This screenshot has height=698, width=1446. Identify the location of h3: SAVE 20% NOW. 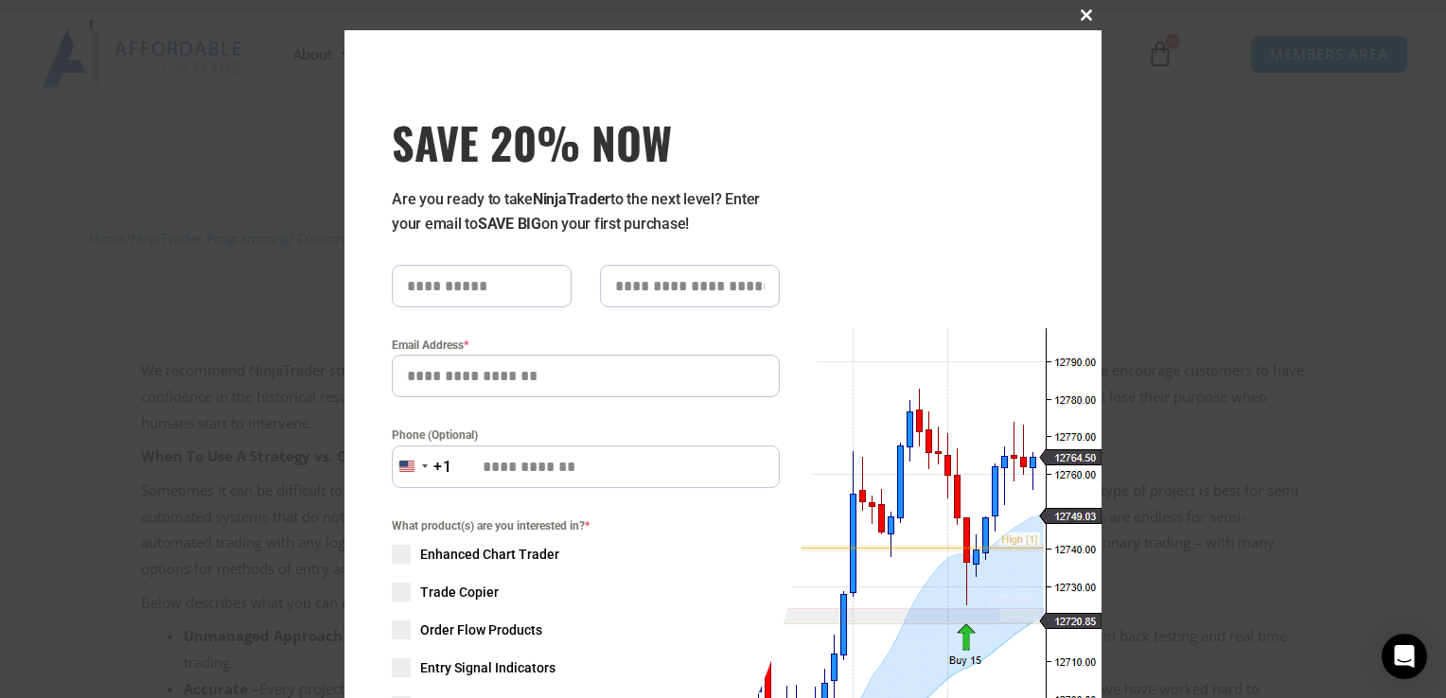
(586, 142).